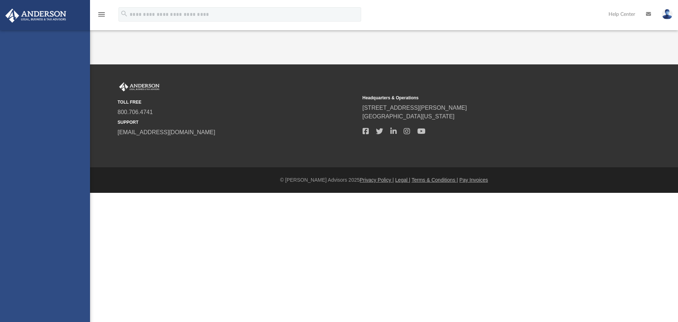 The height and width of the screenshot is (322, 678). Describe the element at coordinates (102, 16) in the screenshot. I see `a: menu` at that location.